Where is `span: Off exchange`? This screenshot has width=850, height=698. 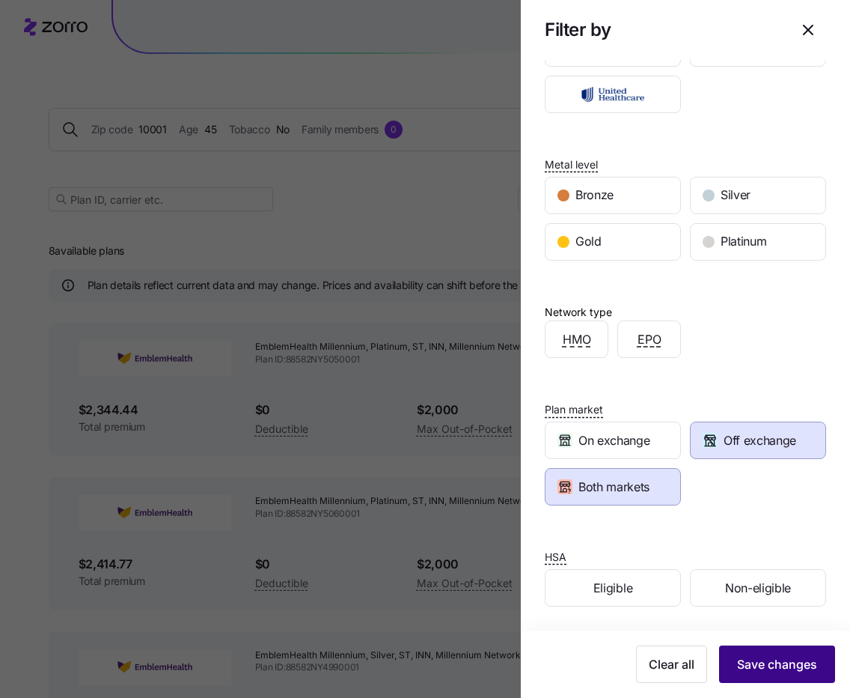
span: Off exchange is located at coordinates (760, 440).